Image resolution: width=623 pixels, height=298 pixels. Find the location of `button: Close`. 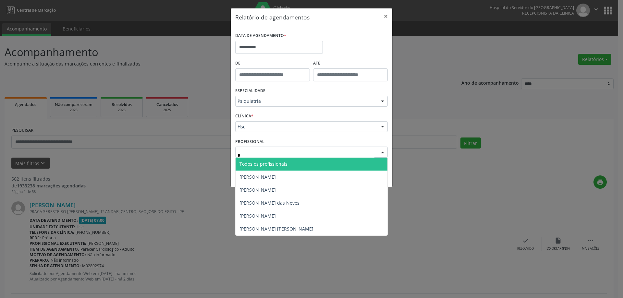

button: Close is located at coordinates (386, 16).